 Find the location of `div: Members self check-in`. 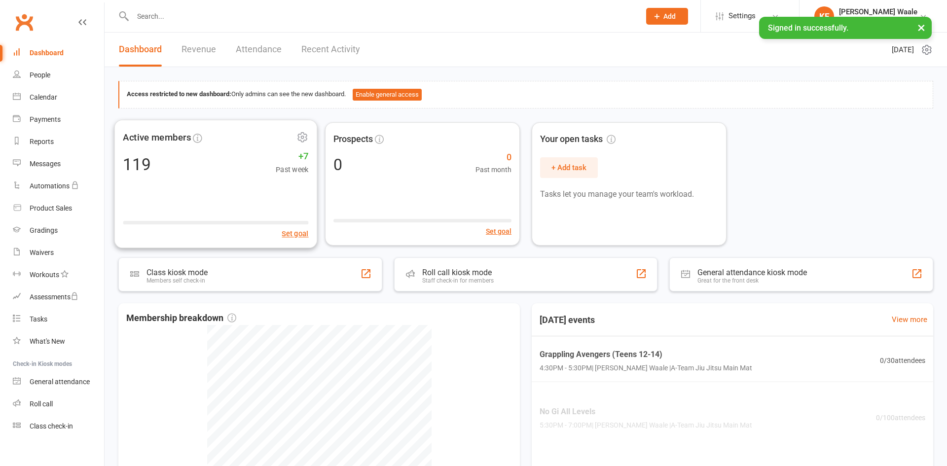

div: Members self check-in is located at coordinates (177, 281).